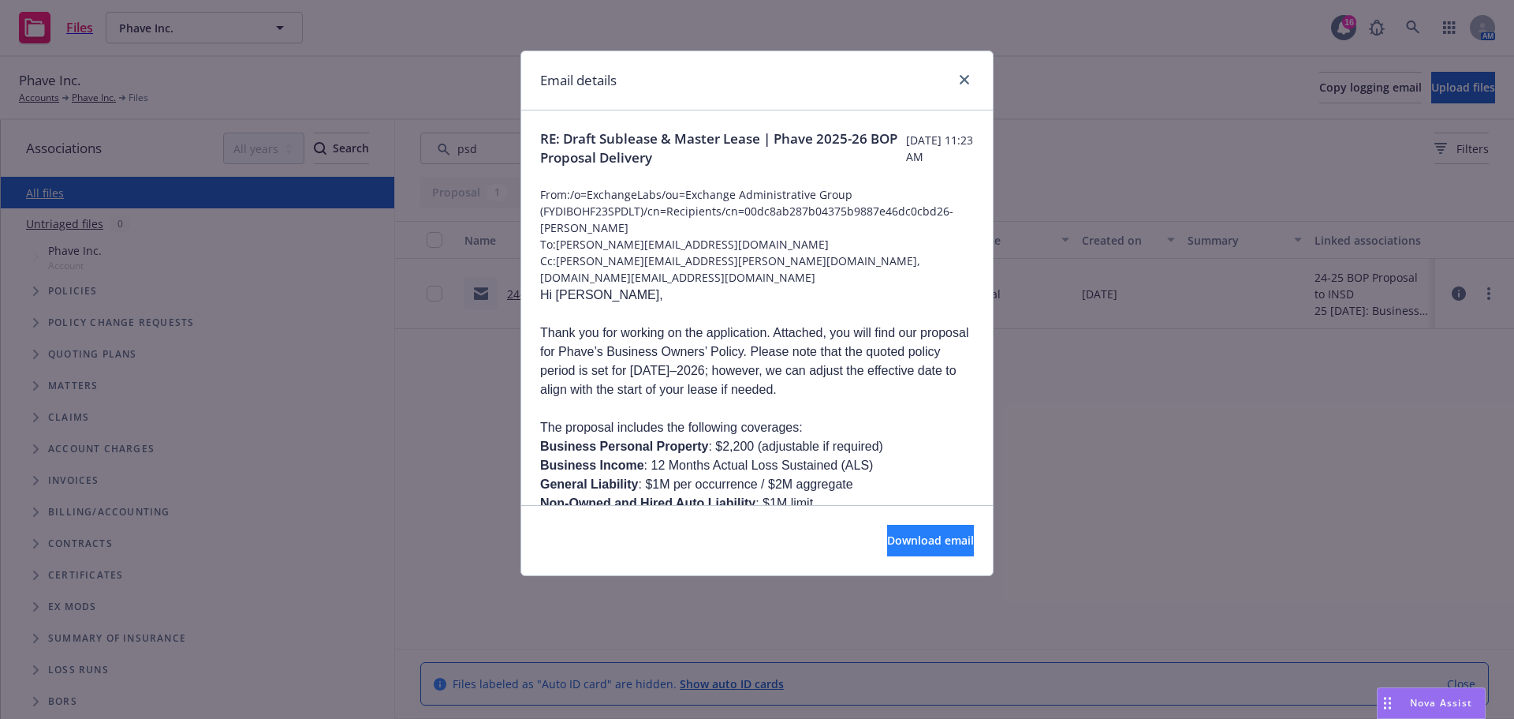 The image size is (1514, 719). What do you see at coordinates (671, 427) in the screenshot?
I see `span: The proposal includes the following coverages:` at bounding box center [671, 427].